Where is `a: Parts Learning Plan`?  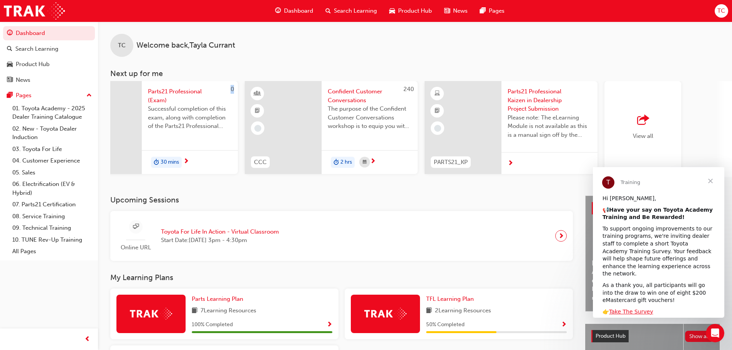
a: Parts Learning Plan is located at coordinates (219, 299).